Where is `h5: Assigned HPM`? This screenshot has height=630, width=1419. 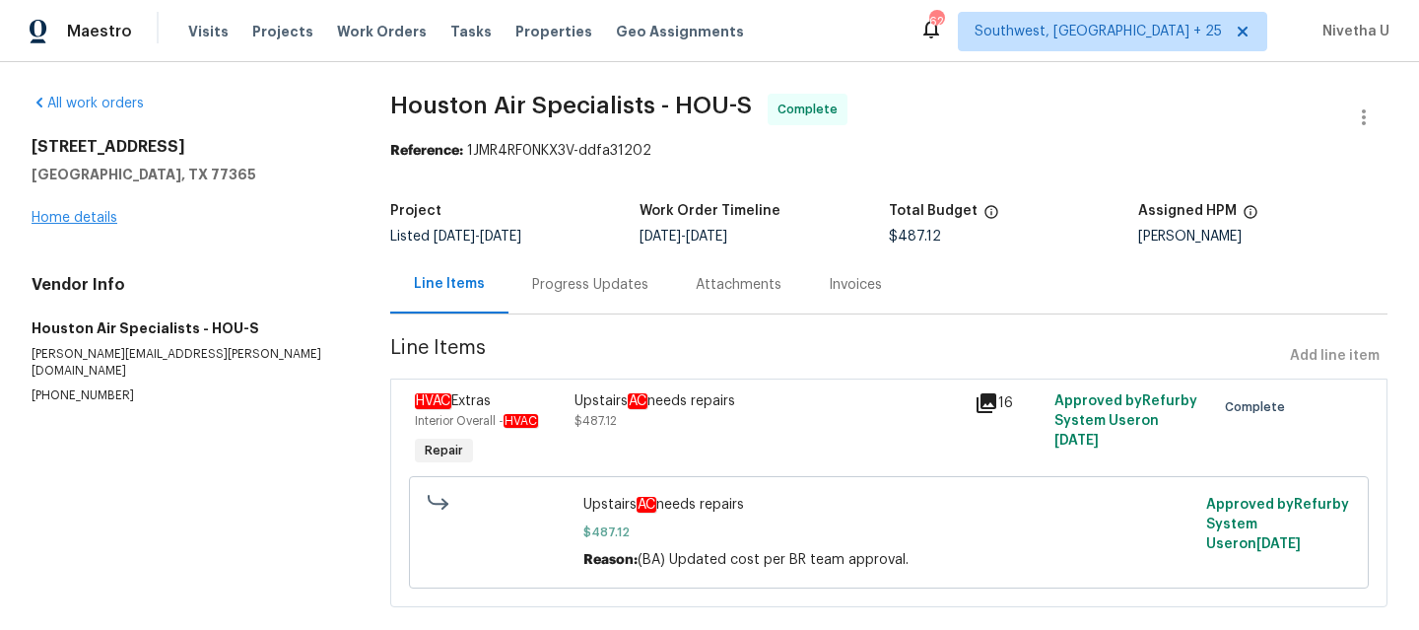
h5: Assigned HPM is located at coordinates (1187, 211).